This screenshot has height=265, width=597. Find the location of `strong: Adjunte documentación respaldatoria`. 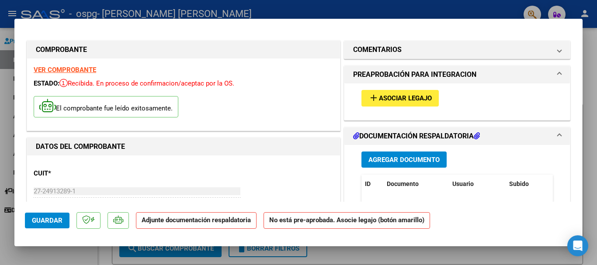

strong: Adjunte documentación respaldatoria is located at coordinates (196, 220).